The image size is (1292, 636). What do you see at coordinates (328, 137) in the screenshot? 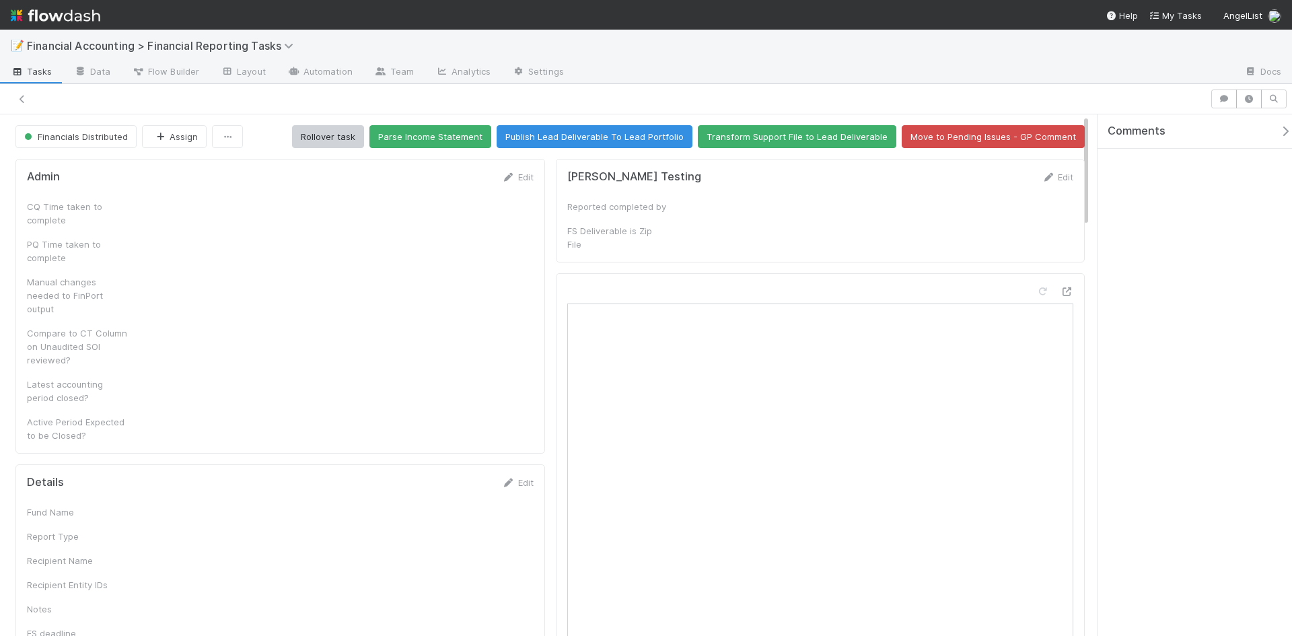
I see `button: Rollover task` at bounding box center [328, 137].